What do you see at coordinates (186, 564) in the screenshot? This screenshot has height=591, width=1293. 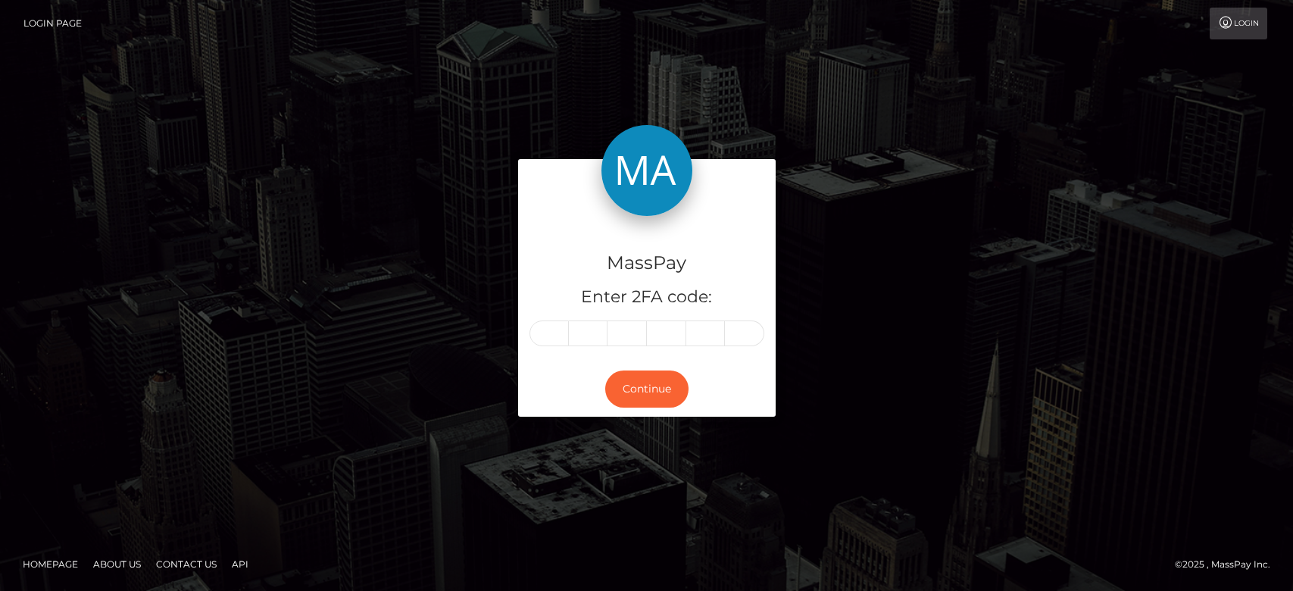 I see `a: Contact Us` at bounding box center [186, 564].